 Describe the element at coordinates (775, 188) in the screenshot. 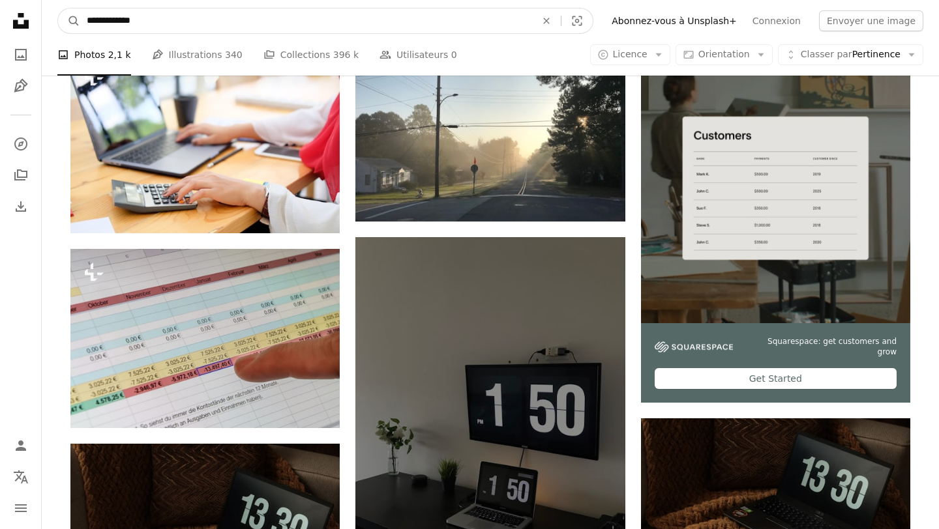

I see `img: file-1747939376688-baf9a4a454ffimage` at that location.